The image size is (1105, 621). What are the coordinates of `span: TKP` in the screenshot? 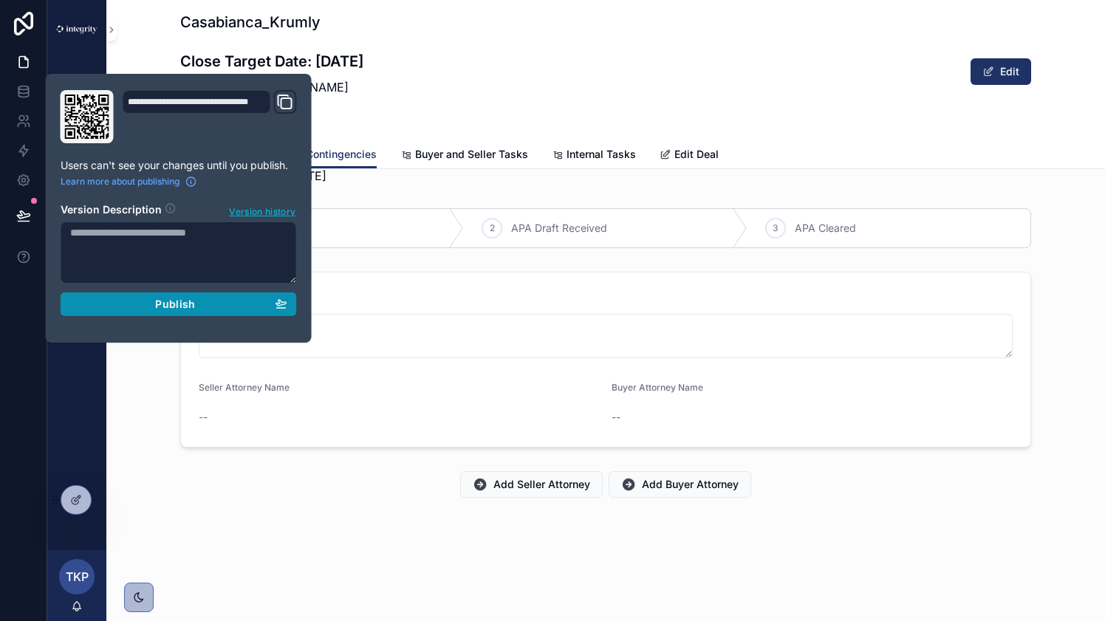 It's located at (77, 577).